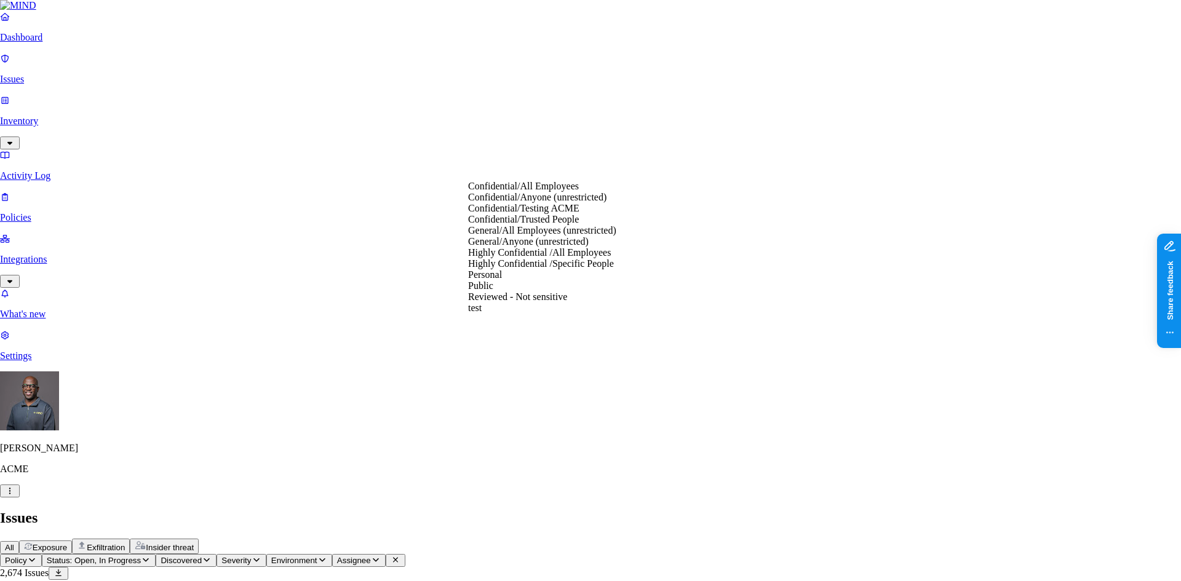  Describe the element at coordinates (15, 13) in the screenshot. I see `span: More options` at that location.